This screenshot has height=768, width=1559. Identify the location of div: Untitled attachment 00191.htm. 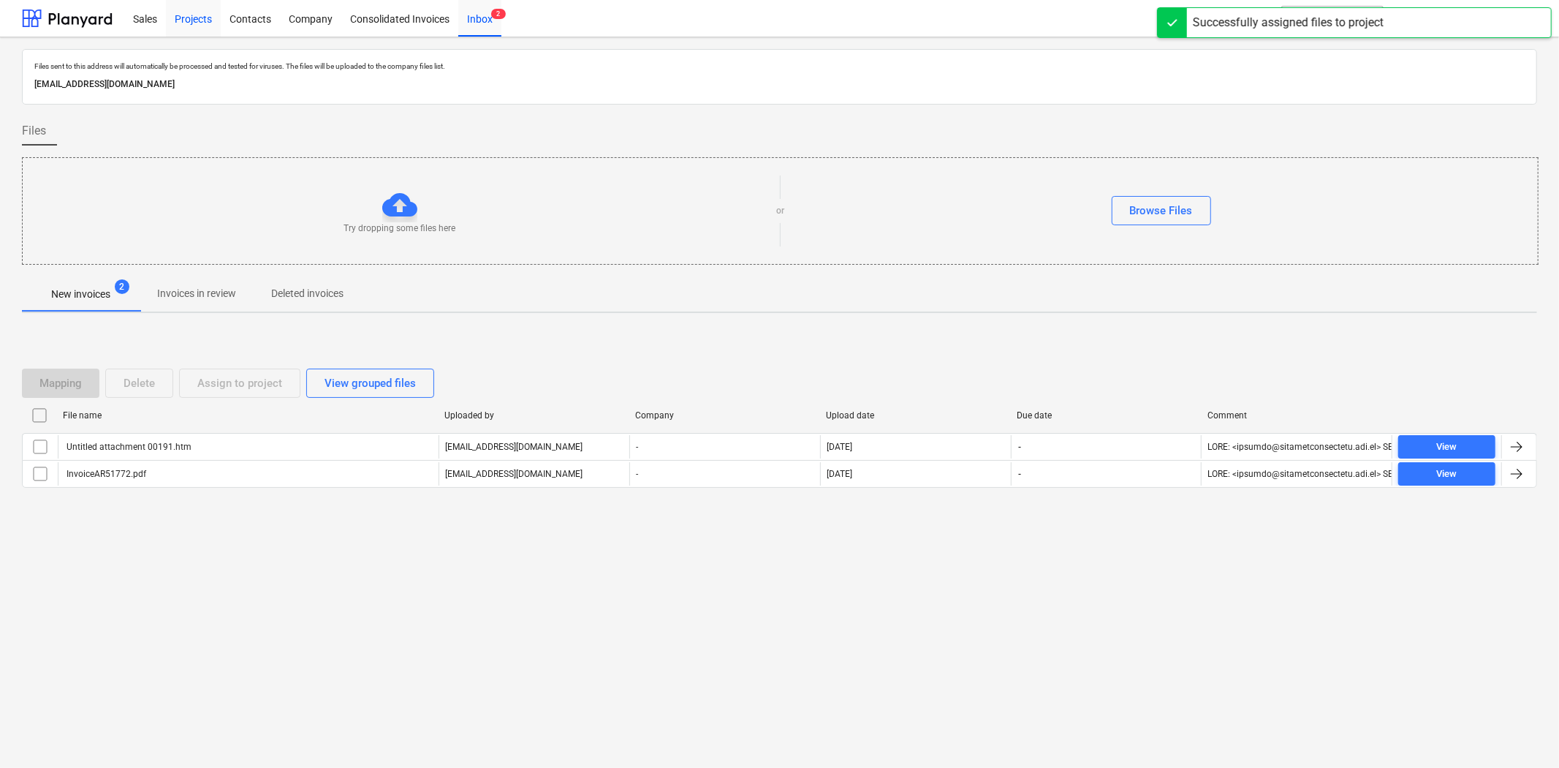
(128, 447).